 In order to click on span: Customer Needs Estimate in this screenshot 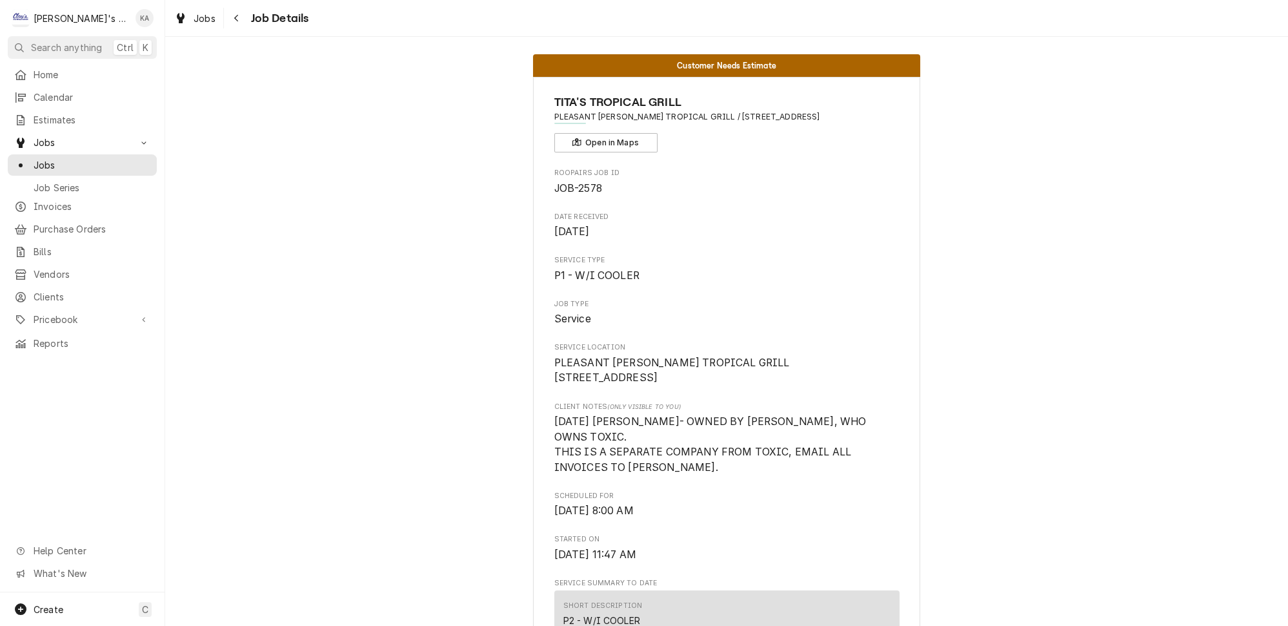, I will do `click(727, 65)`.